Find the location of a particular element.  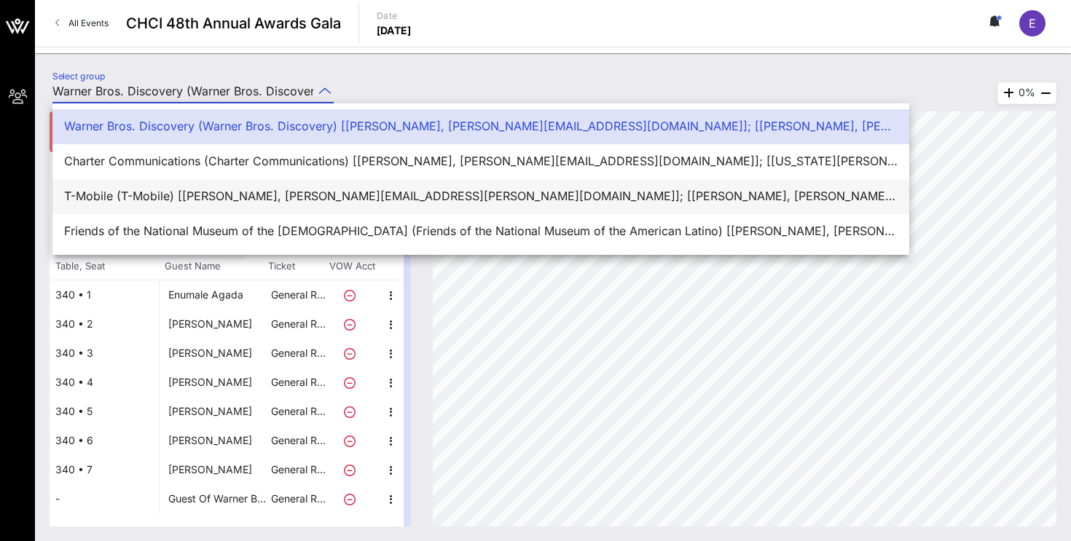

a: All Events is located at coordinates (82, 23).